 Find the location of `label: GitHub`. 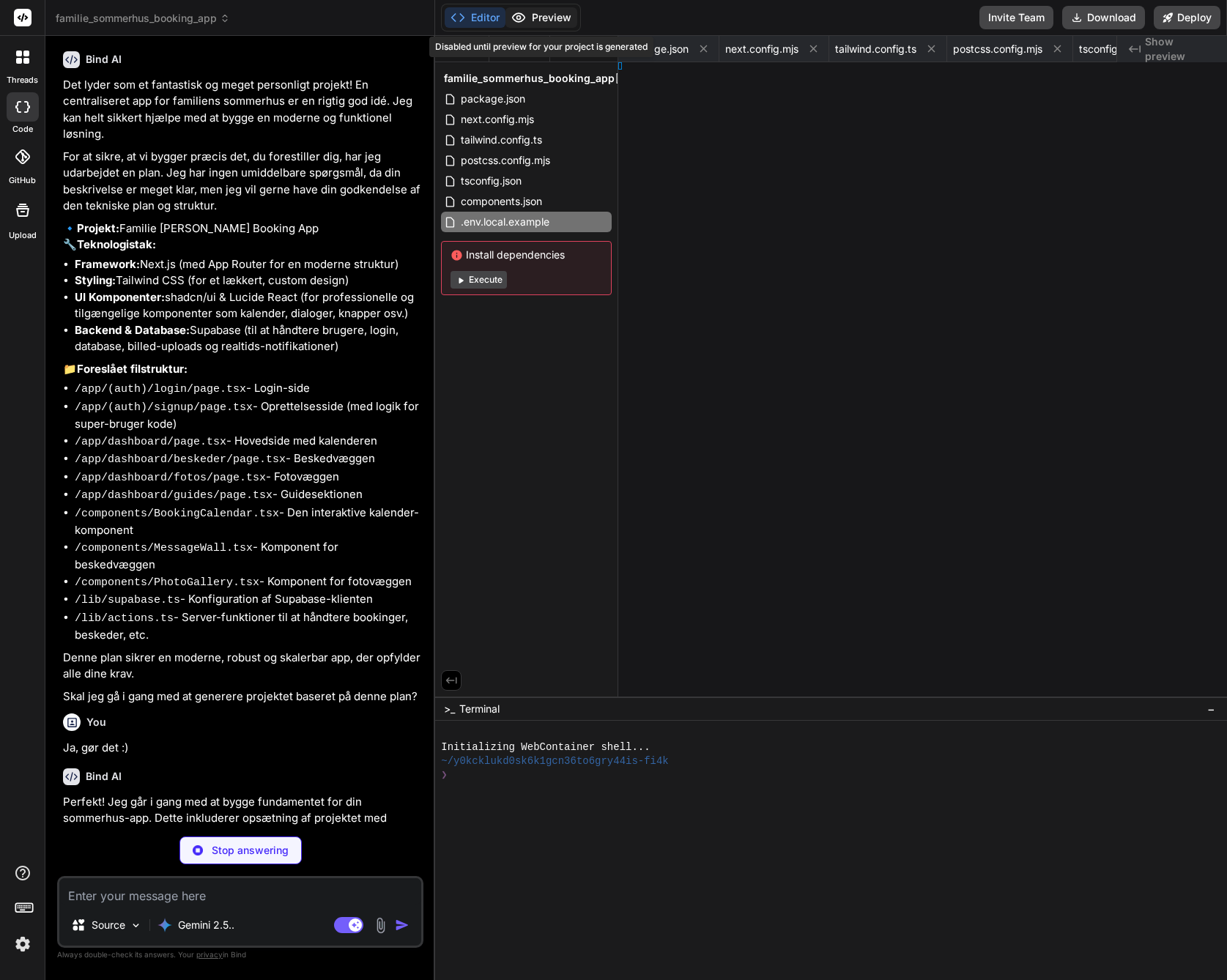

label: GitHub is located at coordinates (22, 180).